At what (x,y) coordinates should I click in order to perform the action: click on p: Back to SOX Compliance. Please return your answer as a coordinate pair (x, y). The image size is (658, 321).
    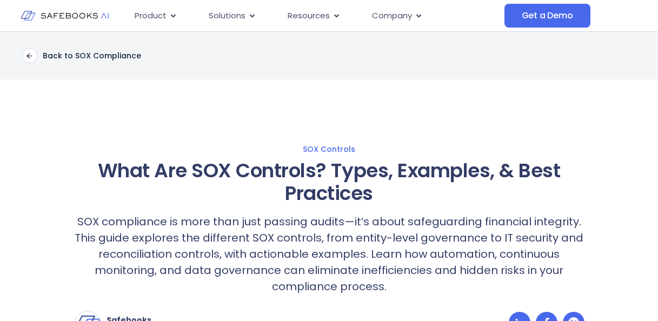
    Looking at the image, I should click on (92, 56).